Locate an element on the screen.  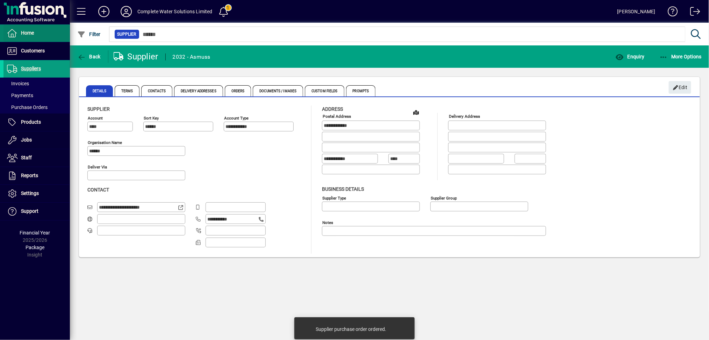
a: Logout is located at coordinates (692, 13).